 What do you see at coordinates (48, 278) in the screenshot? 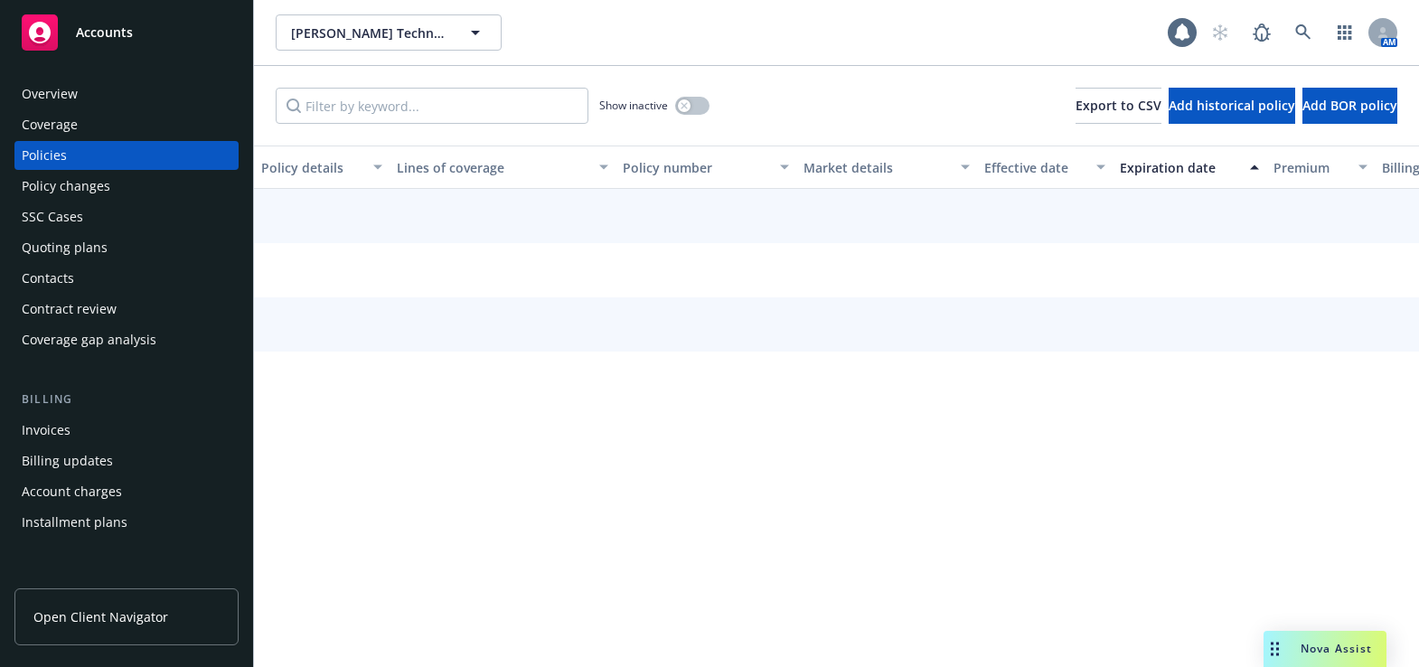
I see `div: Contacts` at bounding box center [48, 278].